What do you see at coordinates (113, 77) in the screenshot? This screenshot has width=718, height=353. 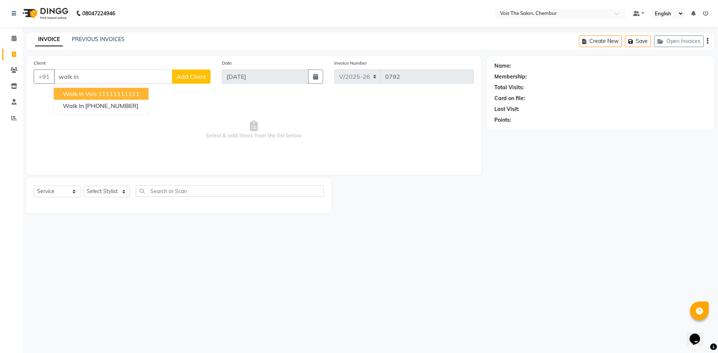 I see `input: Search by Name/Mobile/Email/Code` at bounding box center [113, 77].